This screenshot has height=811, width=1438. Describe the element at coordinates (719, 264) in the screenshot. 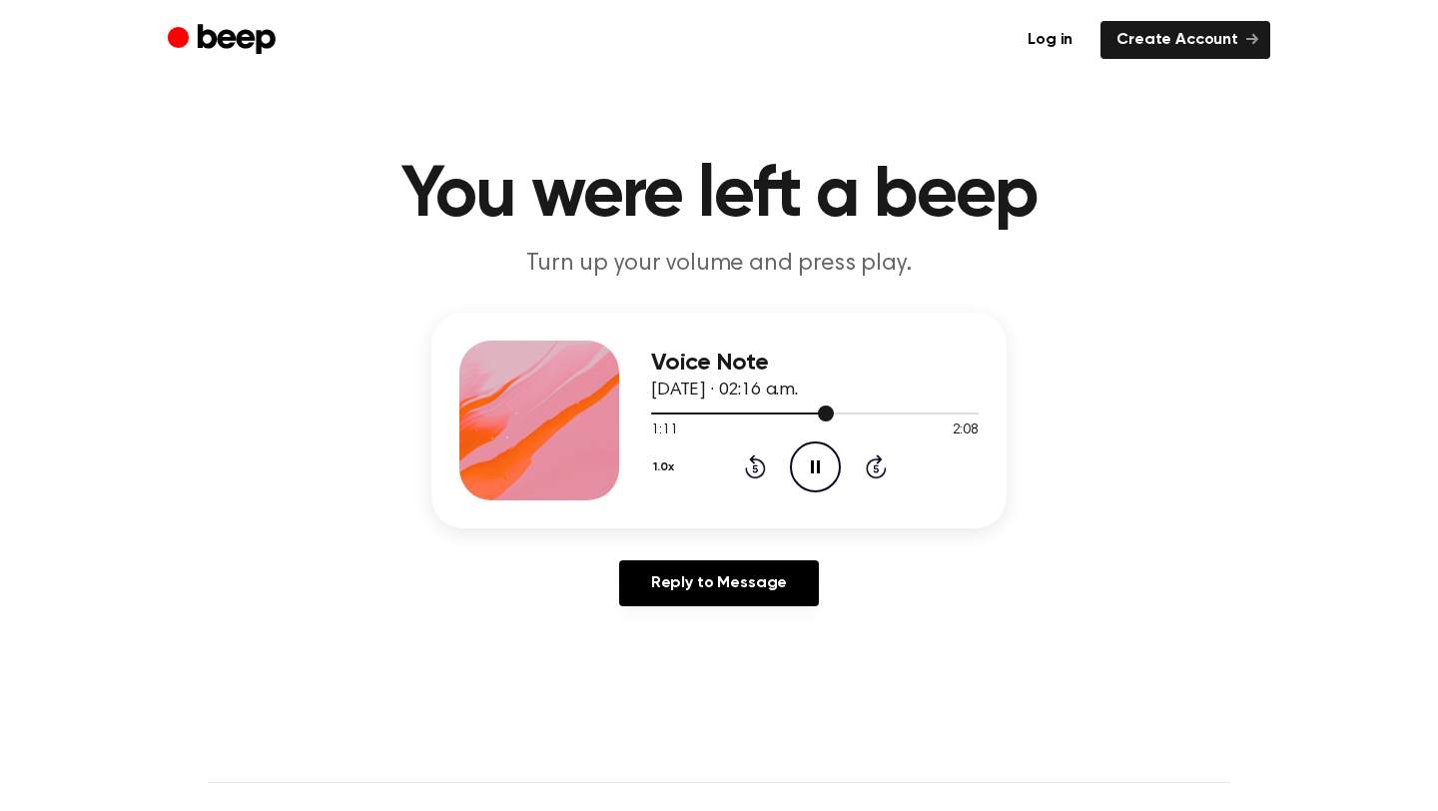

I see `p: Turn up your volume and press play.` at that location.